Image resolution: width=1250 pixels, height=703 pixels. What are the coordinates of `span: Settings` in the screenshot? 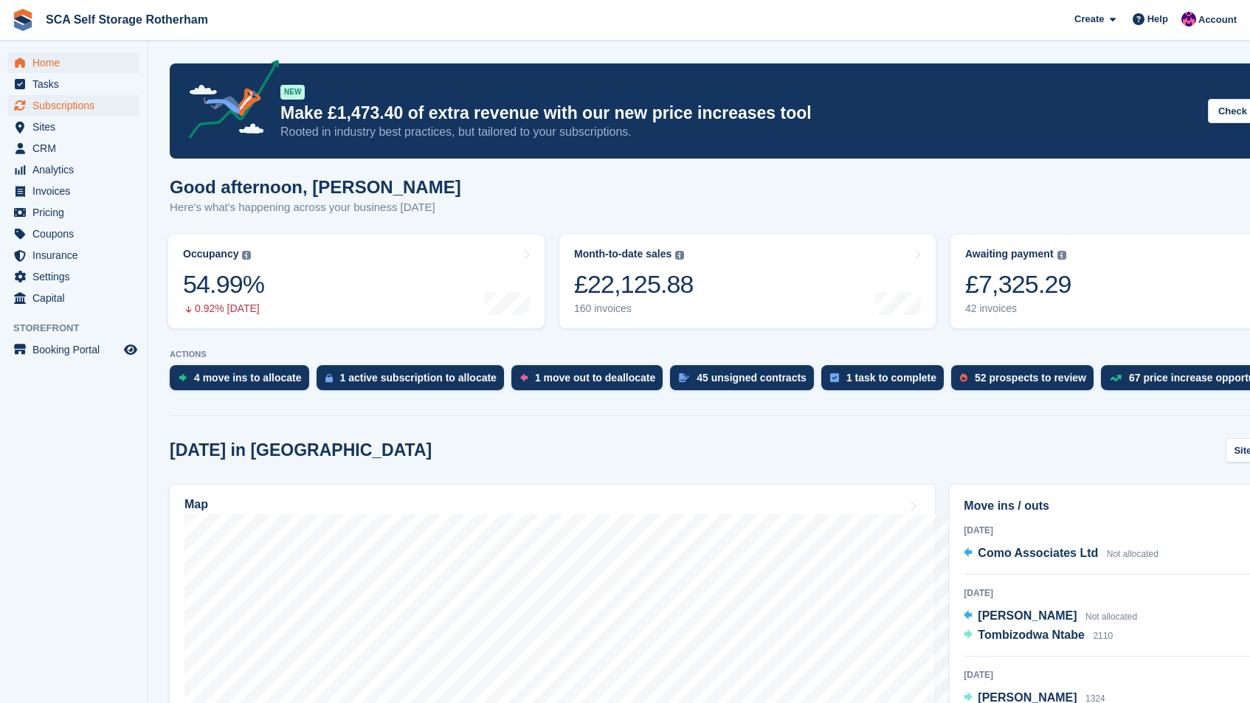 It's located at (77, 277).